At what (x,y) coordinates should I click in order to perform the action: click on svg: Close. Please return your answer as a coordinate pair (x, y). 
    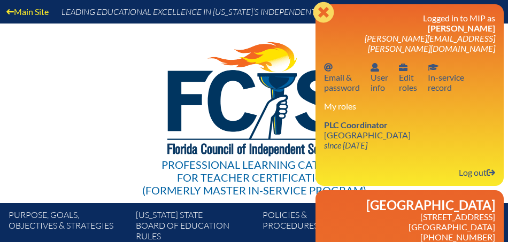
    Looking at the image, I should click on (324, 12).